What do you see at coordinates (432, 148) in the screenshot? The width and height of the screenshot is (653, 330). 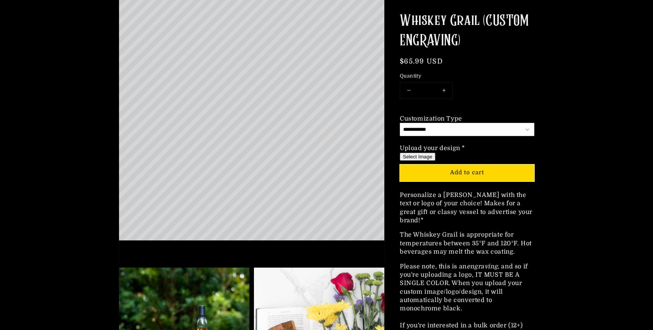 I see `div: Upload your design` at bounding box center [432, 148].